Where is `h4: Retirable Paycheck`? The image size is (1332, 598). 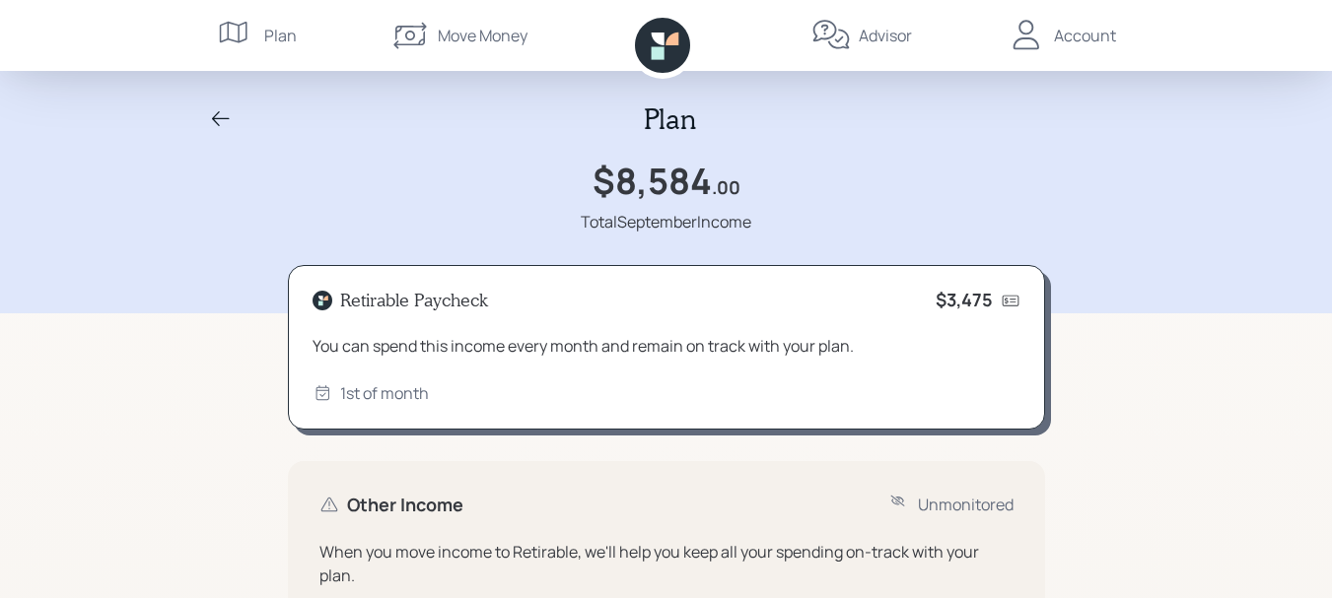 h4: Retirable Paycheck is located at coordinates (414, 301).